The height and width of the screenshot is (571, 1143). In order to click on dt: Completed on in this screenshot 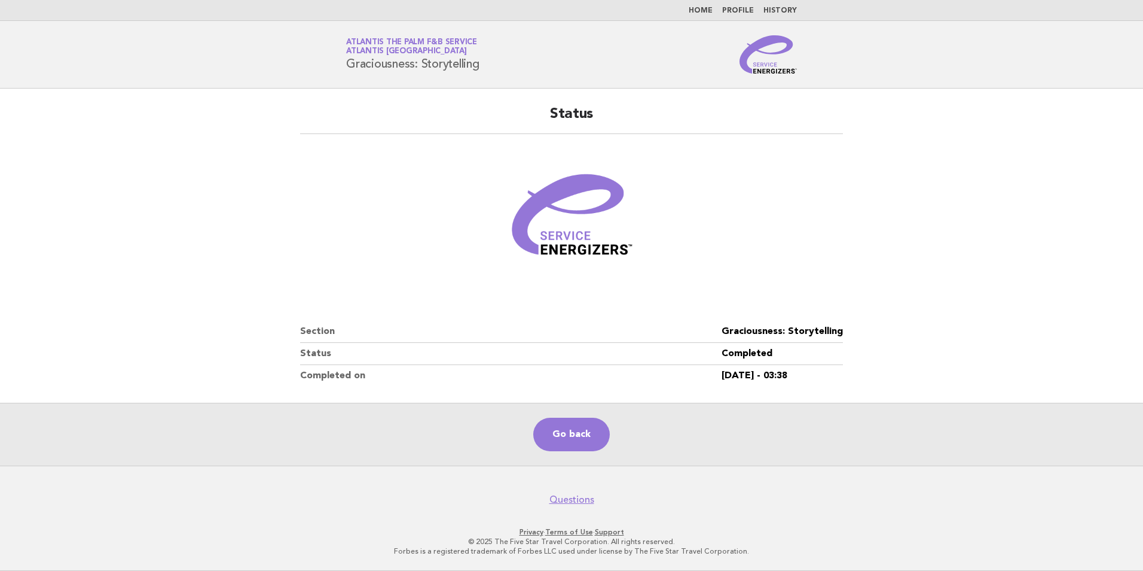, I will do `click(511, 376)`.